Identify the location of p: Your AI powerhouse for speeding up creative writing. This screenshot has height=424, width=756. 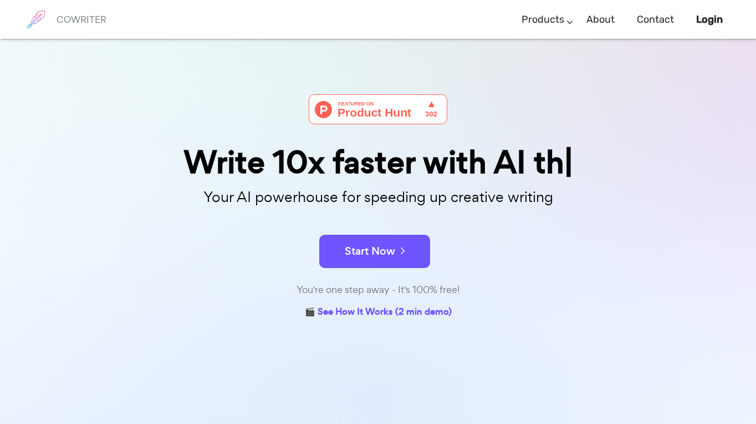
(378, 197).